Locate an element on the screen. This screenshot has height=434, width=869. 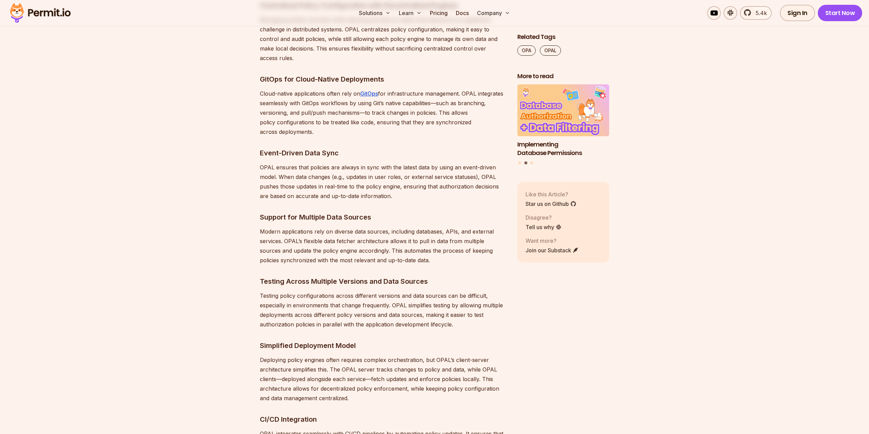
h2: More to read is located at coordinates (563, 76).